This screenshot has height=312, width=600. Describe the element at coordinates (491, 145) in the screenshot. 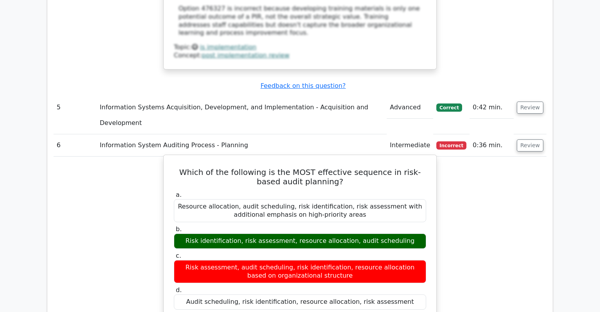

I see `td: 0:36 min.` at that location.